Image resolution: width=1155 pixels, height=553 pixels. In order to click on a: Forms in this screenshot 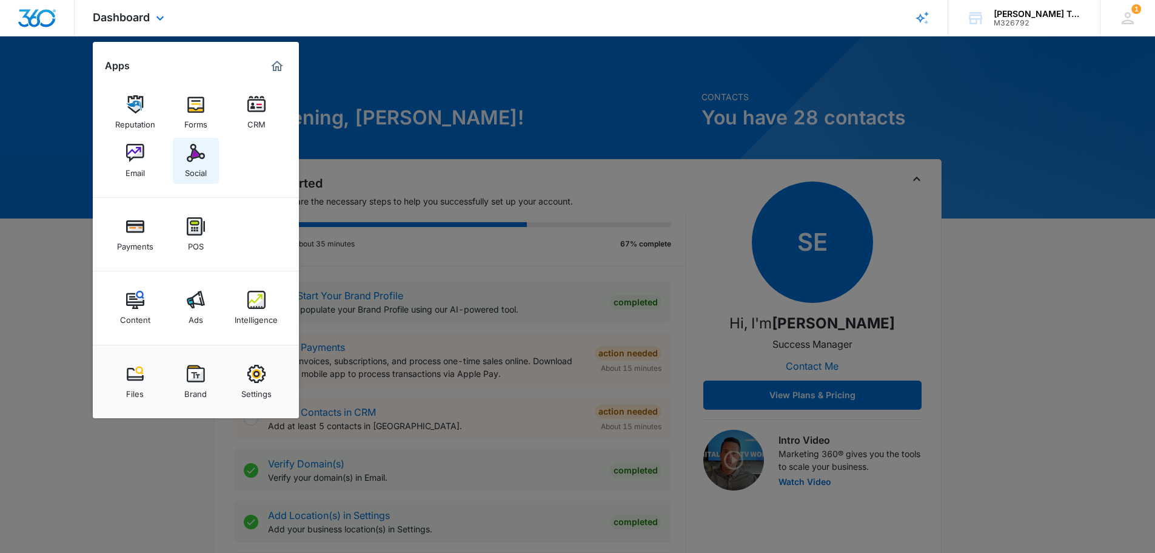, I will do `click(196, 112)`.